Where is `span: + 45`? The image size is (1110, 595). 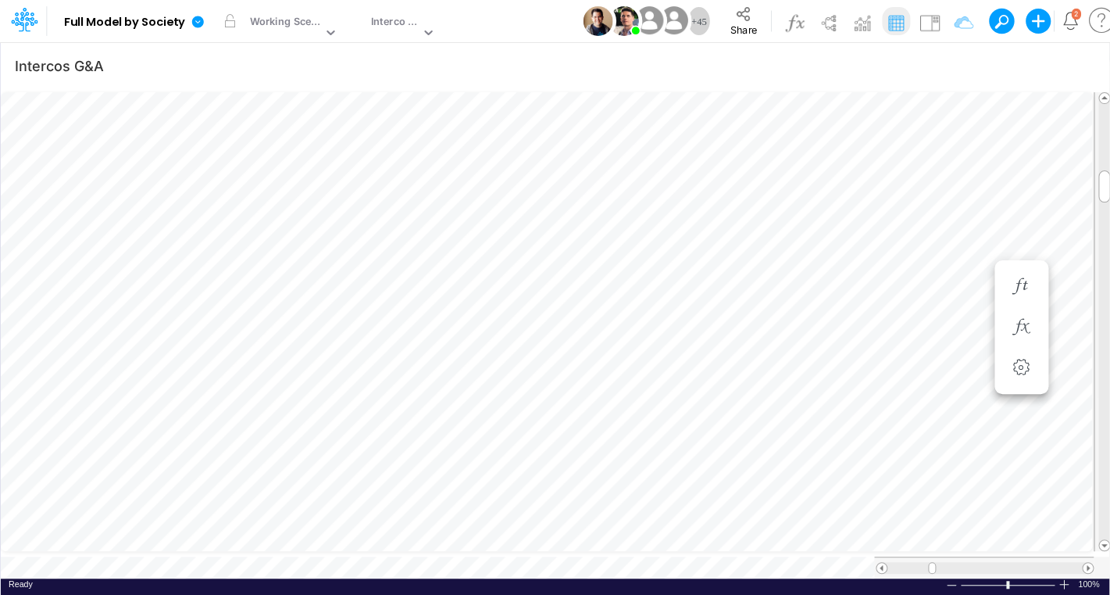 span: + 45 is located at coordinates (699, 21).